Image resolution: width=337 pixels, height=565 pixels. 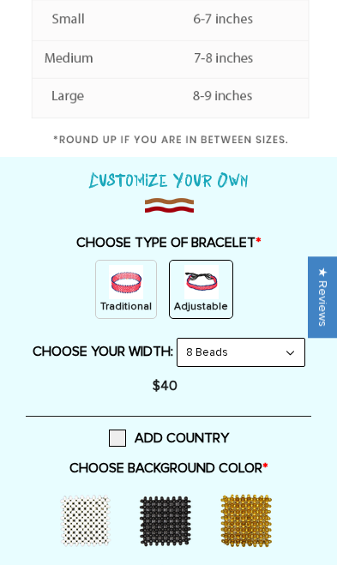 I want to click on span: $40, so click(x=165, y=386).